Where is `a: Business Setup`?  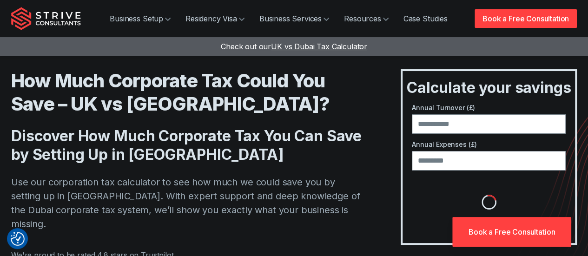
a: Business Setup is located at coordinates (140, 19).